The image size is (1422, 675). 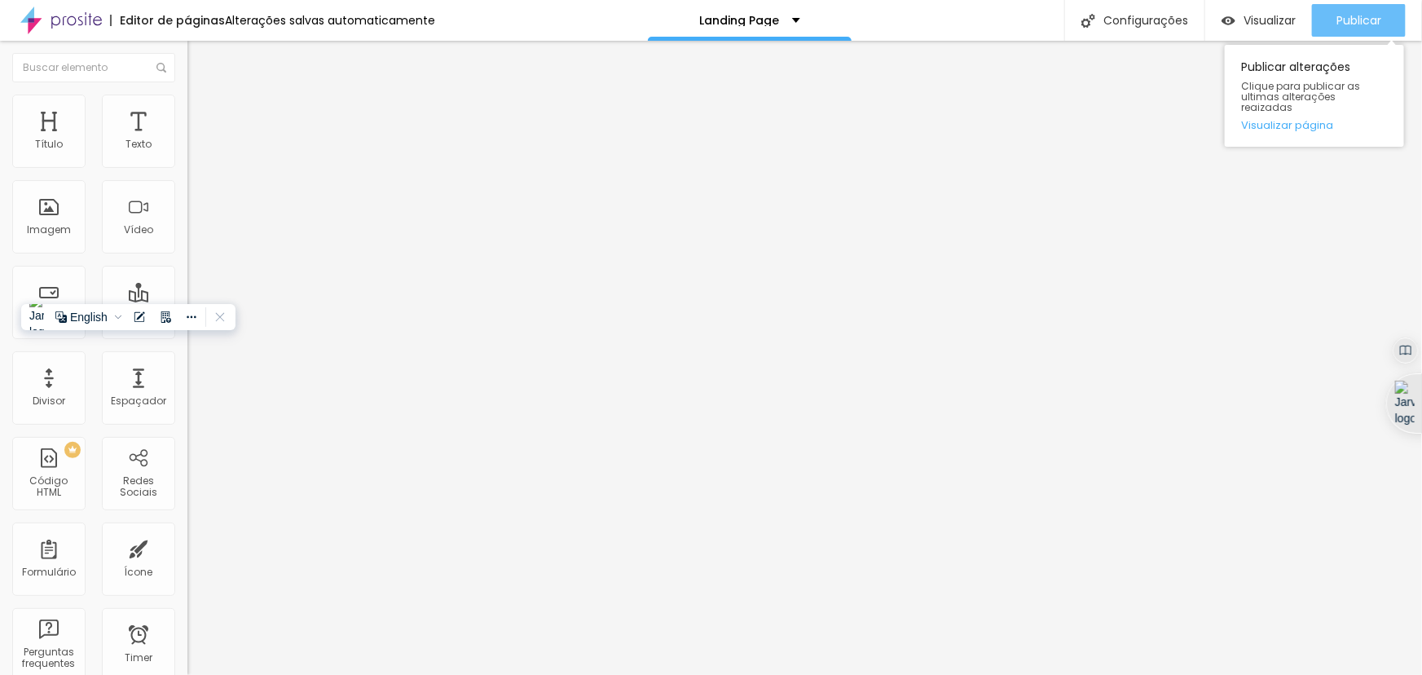 What do you see at coordinates (49, 572) in the screenshot?
I see `div: Formulário` at bounding box center [49, 572].